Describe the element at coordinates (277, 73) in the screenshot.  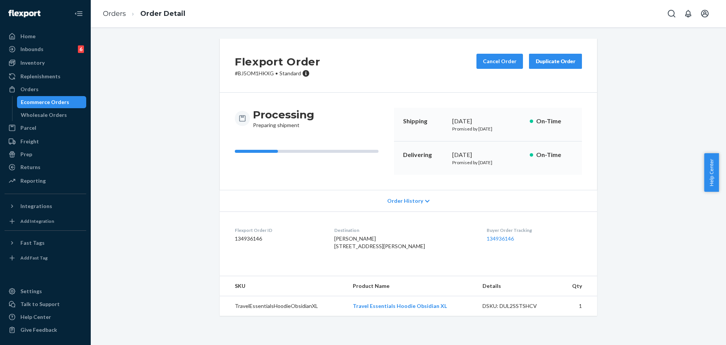
I see `p: # BJ5OM1HKXG` at that location.